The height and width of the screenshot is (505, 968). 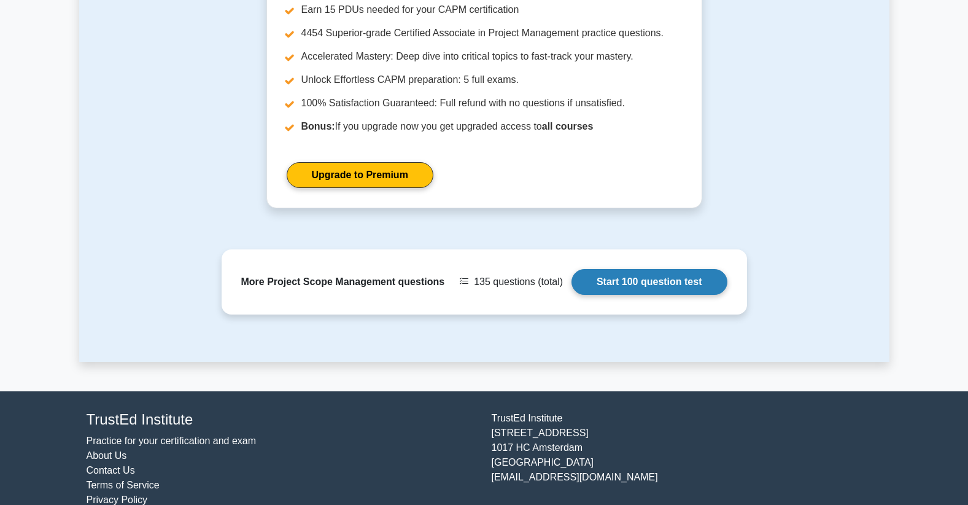 What do you see at coordinates (123, 485) in the screenshot?
I see `a: Terms of Service` at bounding box center [123, 485].